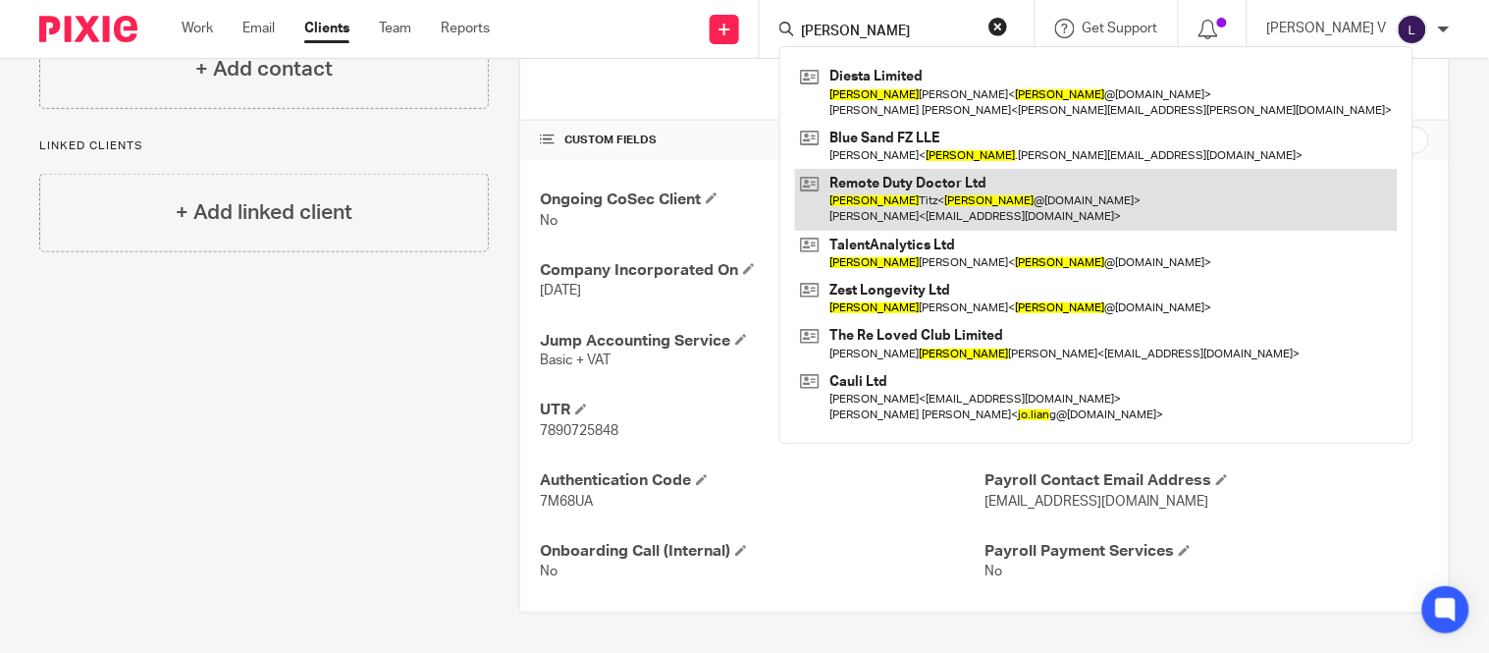 Image resolution: width=1489 pixels, height=653 pixels. I want to click on h4: + Add contact, so click(264, 69).